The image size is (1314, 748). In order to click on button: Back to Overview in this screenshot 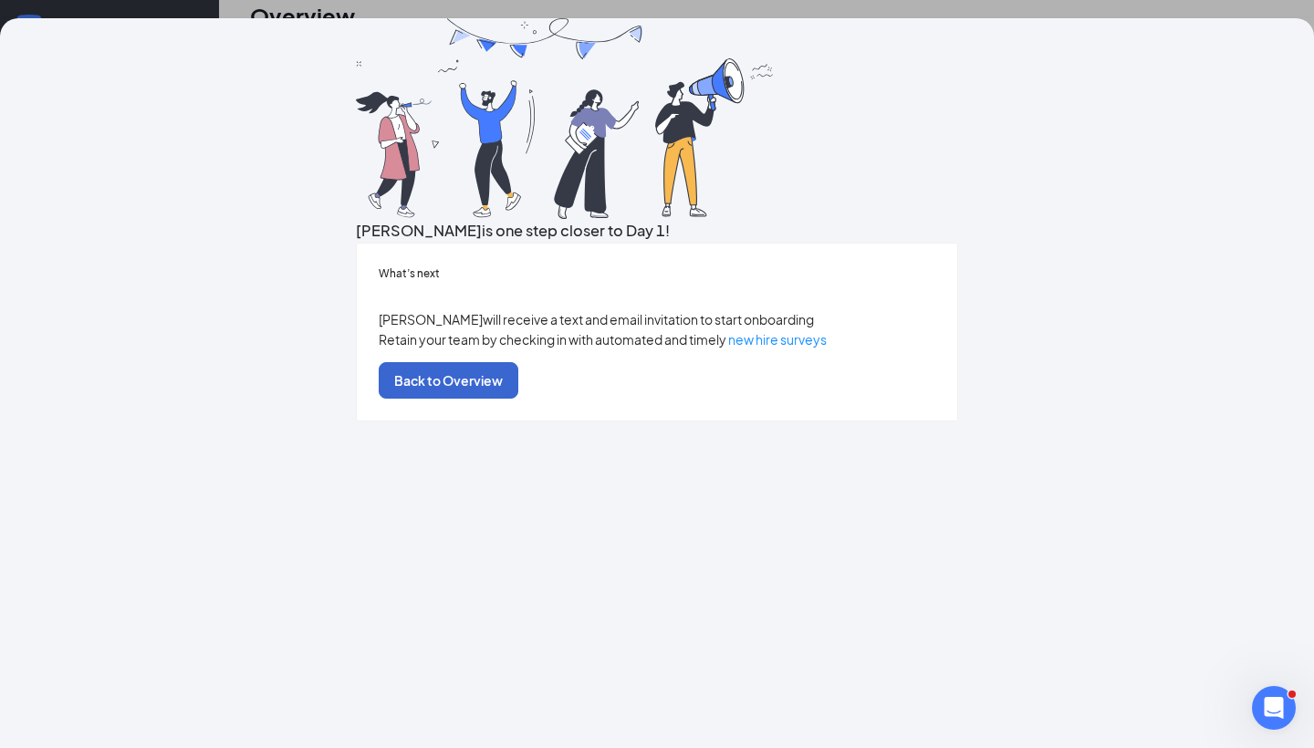, I will do `click(448, 380)`.